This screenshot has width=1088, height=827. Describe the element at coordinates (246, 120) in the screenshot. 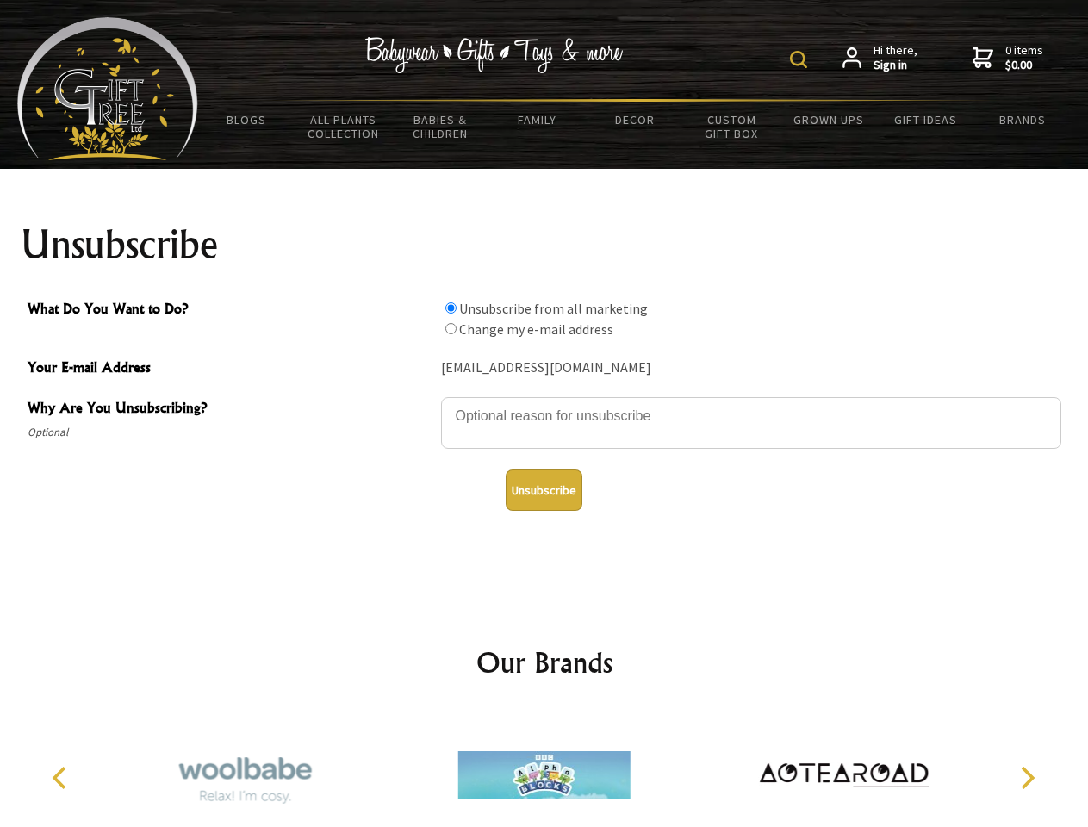

I see `a: BLOGS` at that location.